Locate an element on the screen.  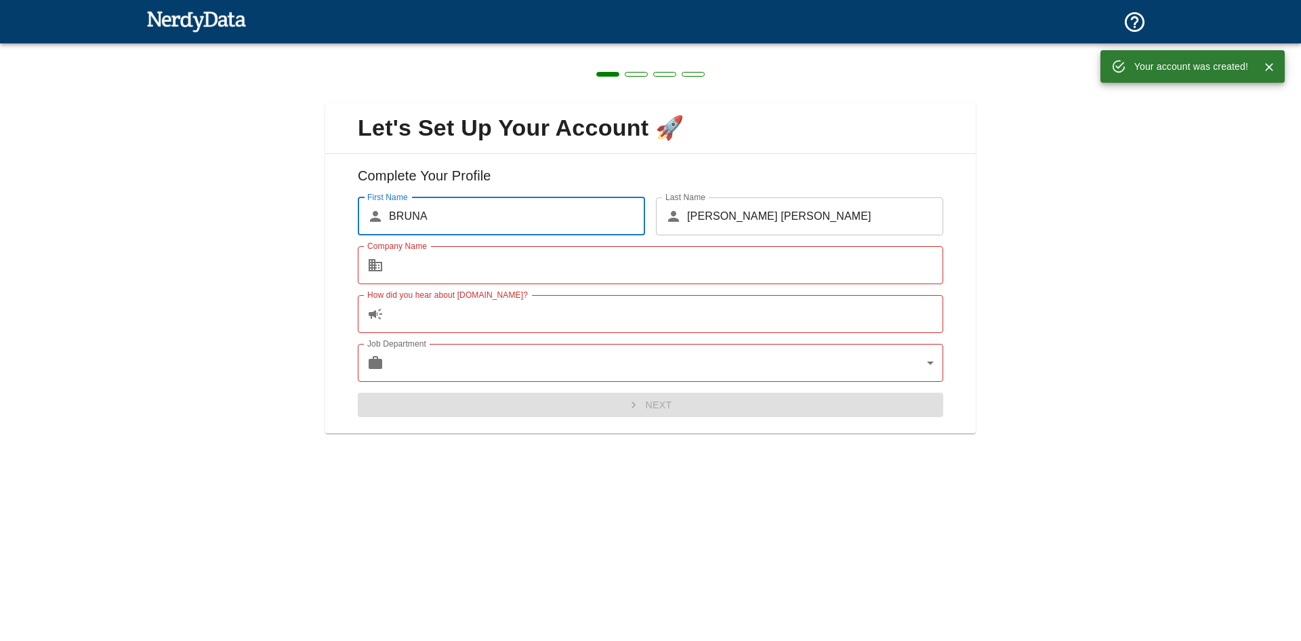
button: Close is located at coordinates (1270, 67).